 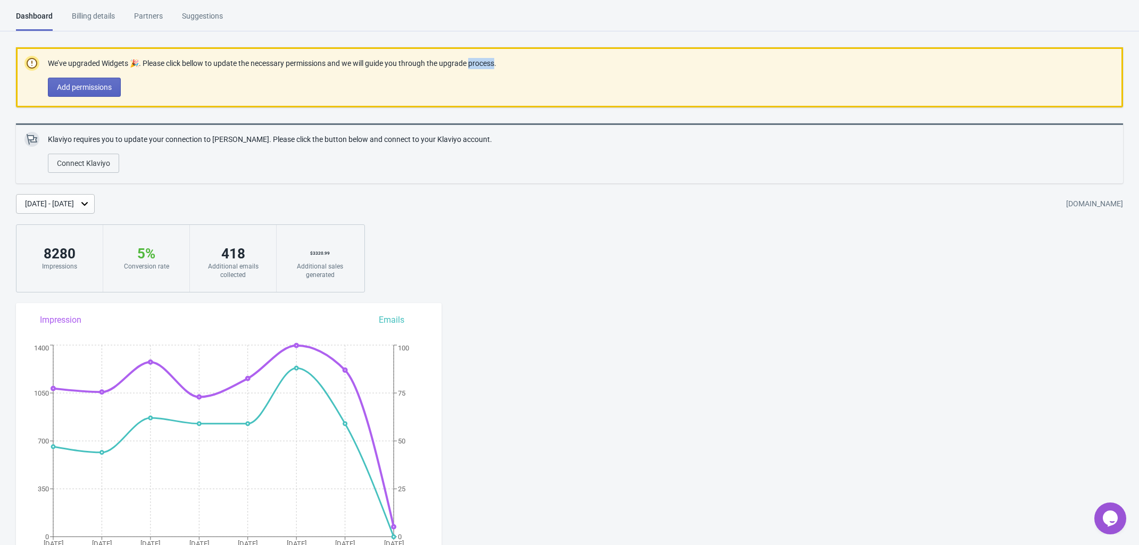 What do you see at coordinates (83, 163) in the screenshot?
I see `button: Connect Klaviyo` at bounding box center [83, 163].